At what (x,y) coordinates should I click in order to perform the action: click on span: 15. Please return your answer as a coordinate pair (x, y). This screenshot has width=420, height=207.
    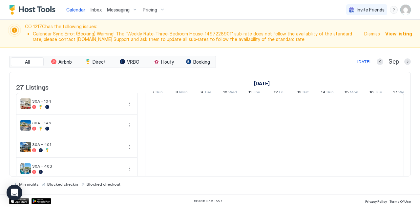
    Looking at the image, I should click on (347, 93).